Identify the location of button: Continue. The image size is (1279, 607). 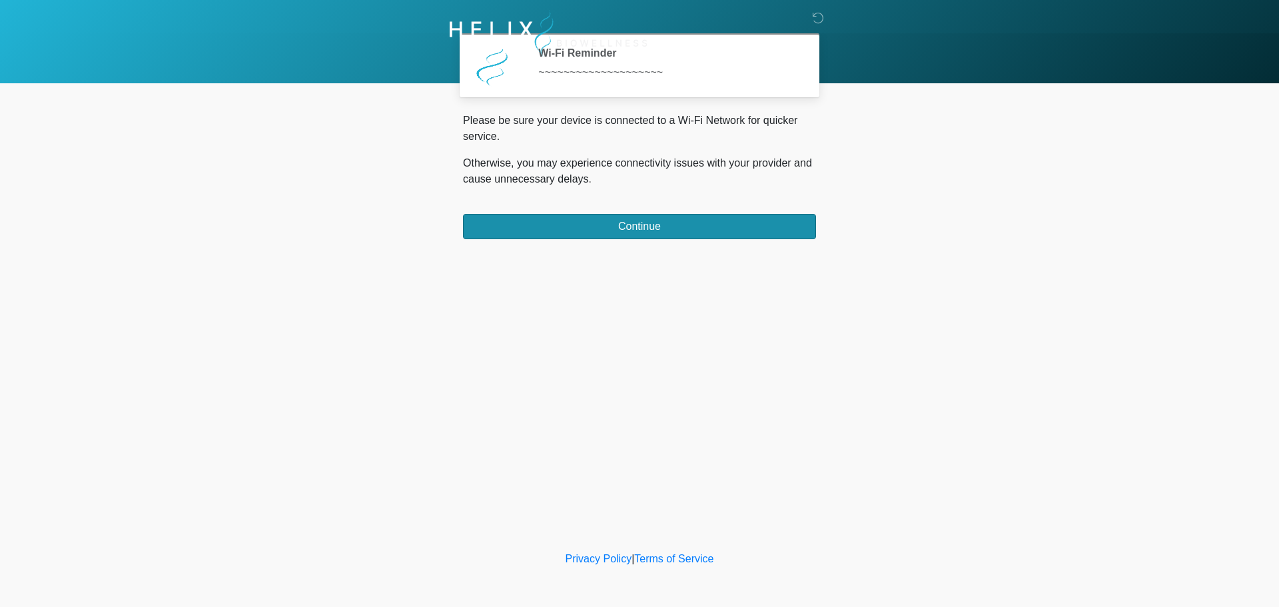
(639, 226).